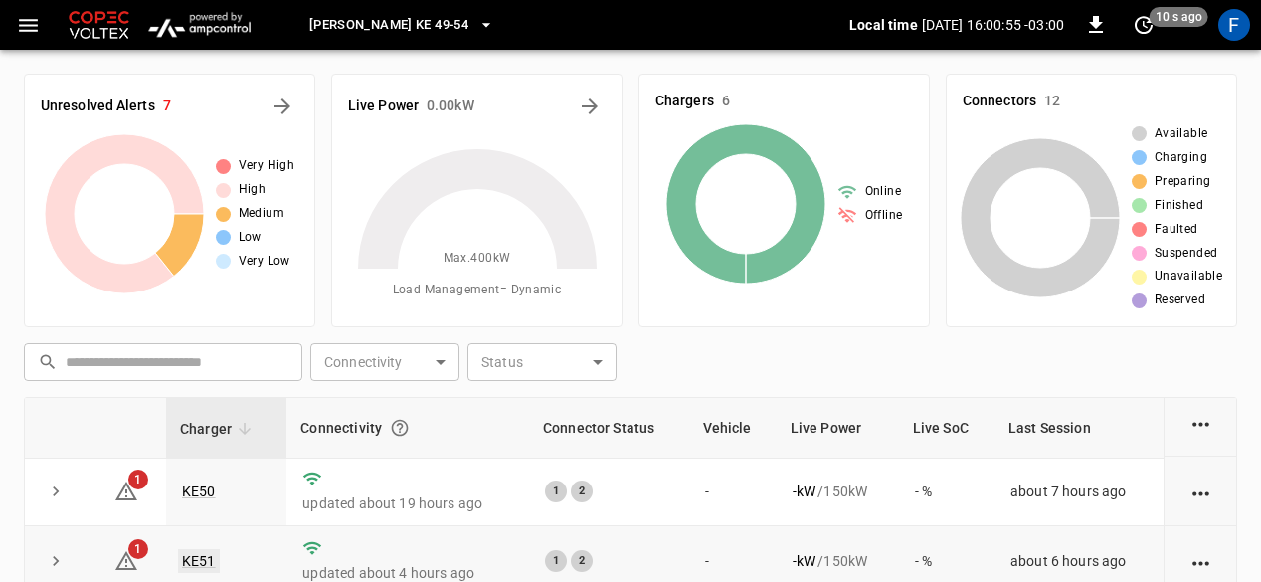  Describe the element at coordinates (884, 216) in the screenshot. I see `span: Offline` at that location.